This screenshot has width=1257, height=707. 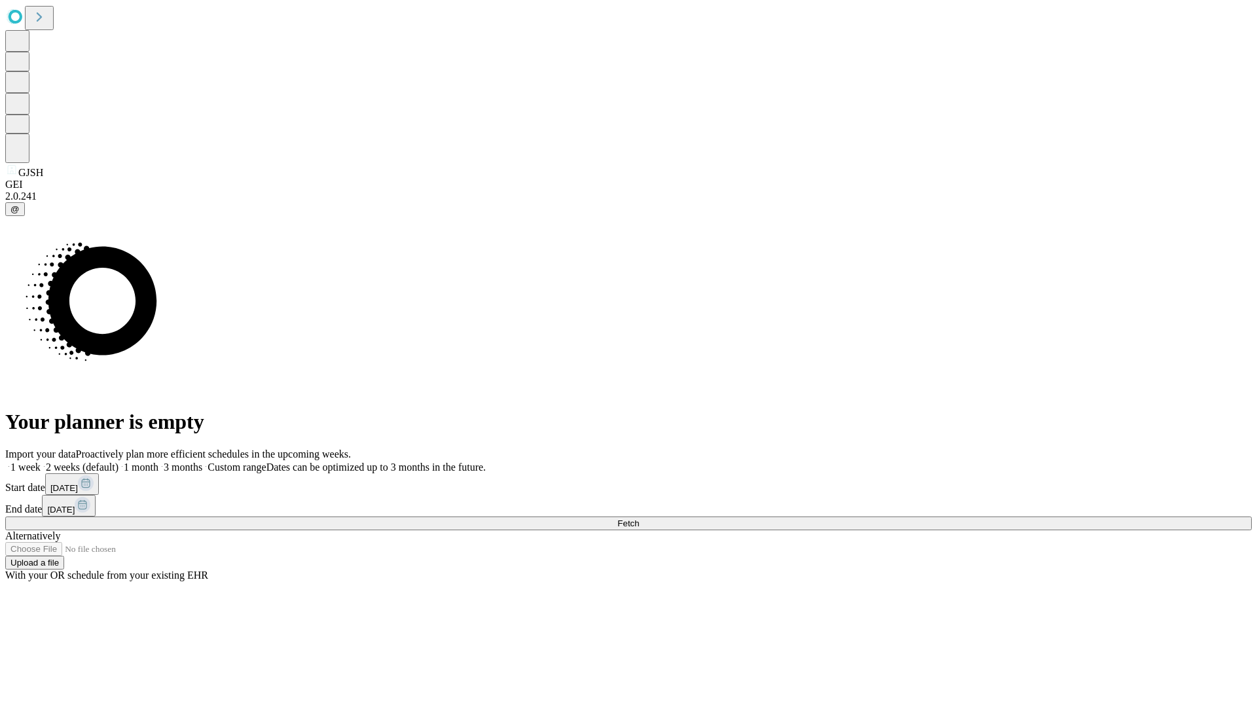 What do you see at coordinates (41, 454) in the screenshot?
I see `span: Import your data` at bounding box center [41, 454].